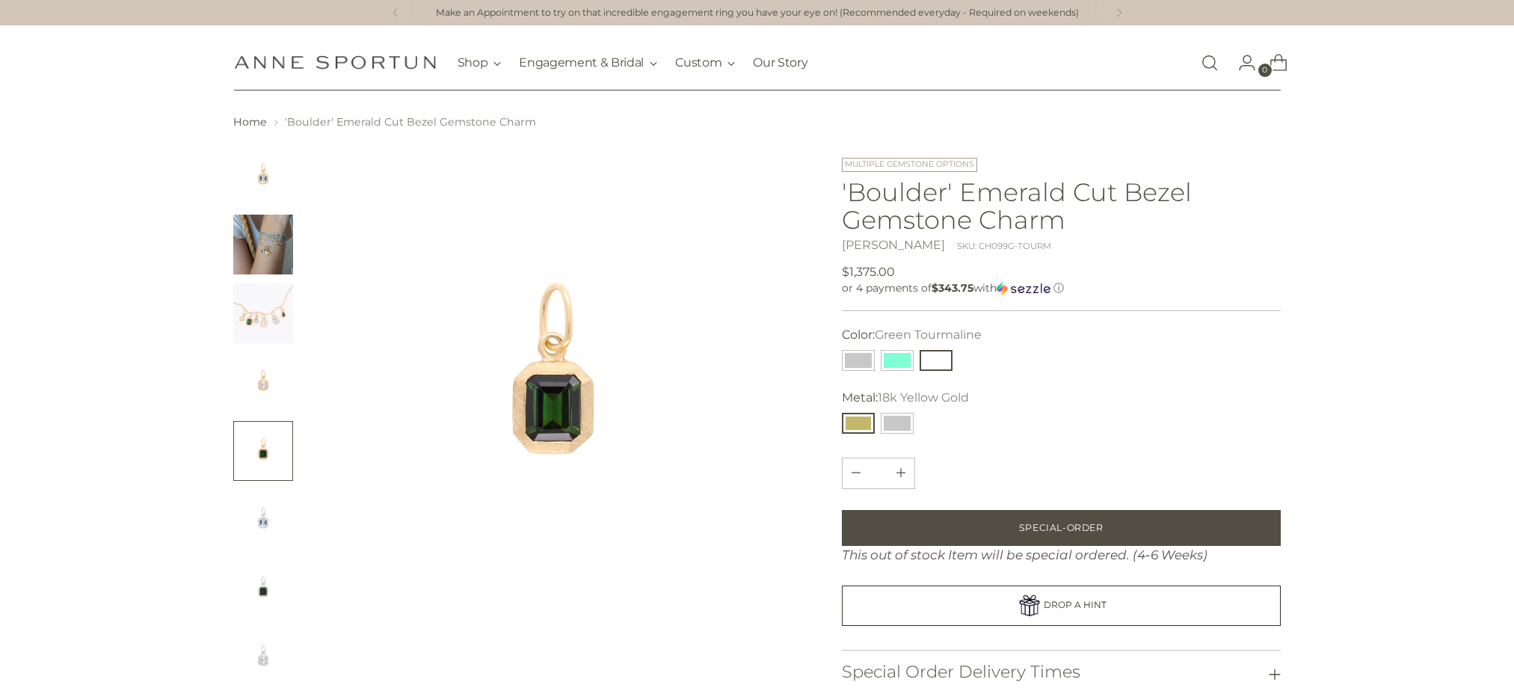 This screenshot has height=691, width=1514. Describe the element at coordinates (335, 62) in the screenshot. I see `a: Anne Sportun Fine Jewellery` at that location.